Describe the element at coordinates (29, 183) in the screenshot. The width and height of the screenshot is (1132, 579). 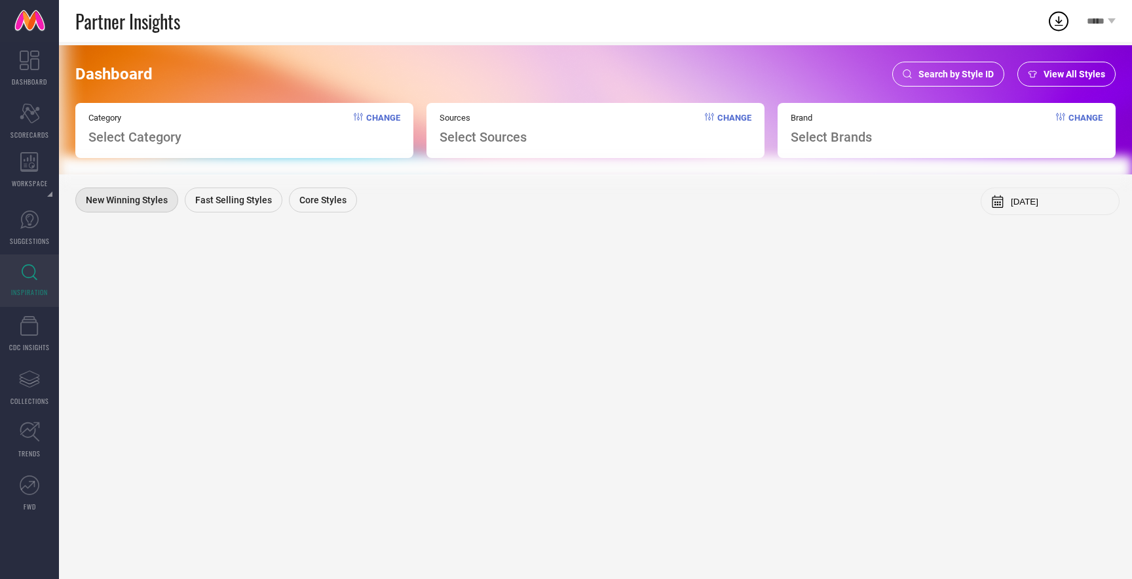
I see `span: WORKSPACE` at that location.